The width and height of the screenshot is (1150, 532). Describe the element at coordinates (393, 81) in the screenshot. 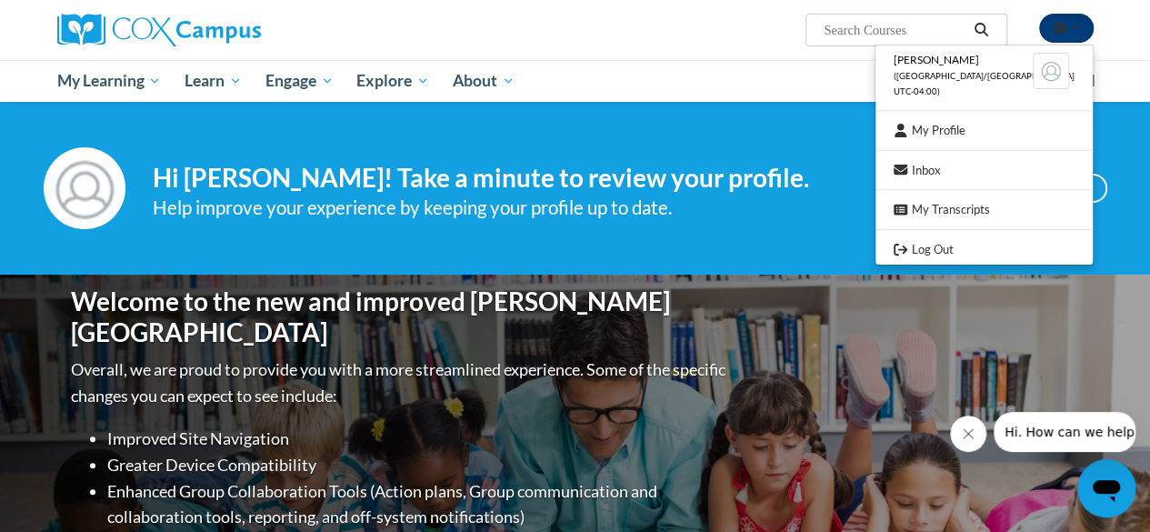

I see `a: Explore` at that location.